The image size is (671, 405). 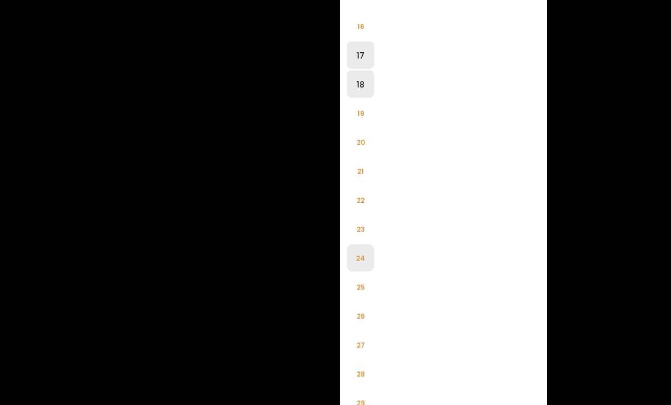 What do you see at coordinates (360, 346) in the screenshot?
I see `li: 27` at bounding box center [360, 346].